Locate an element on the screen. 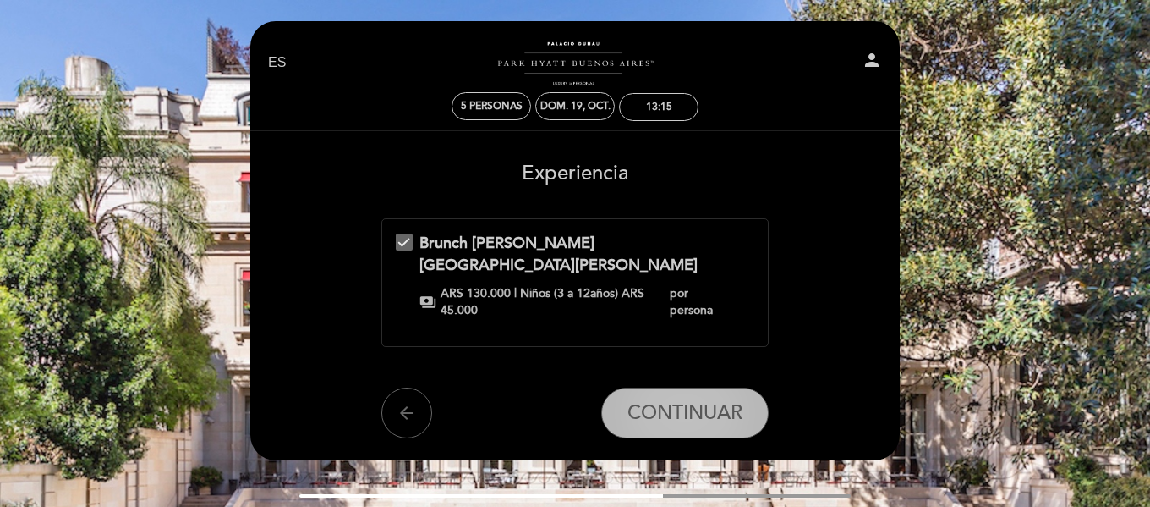  i: arrow_back is located at coordinates (407, 413).